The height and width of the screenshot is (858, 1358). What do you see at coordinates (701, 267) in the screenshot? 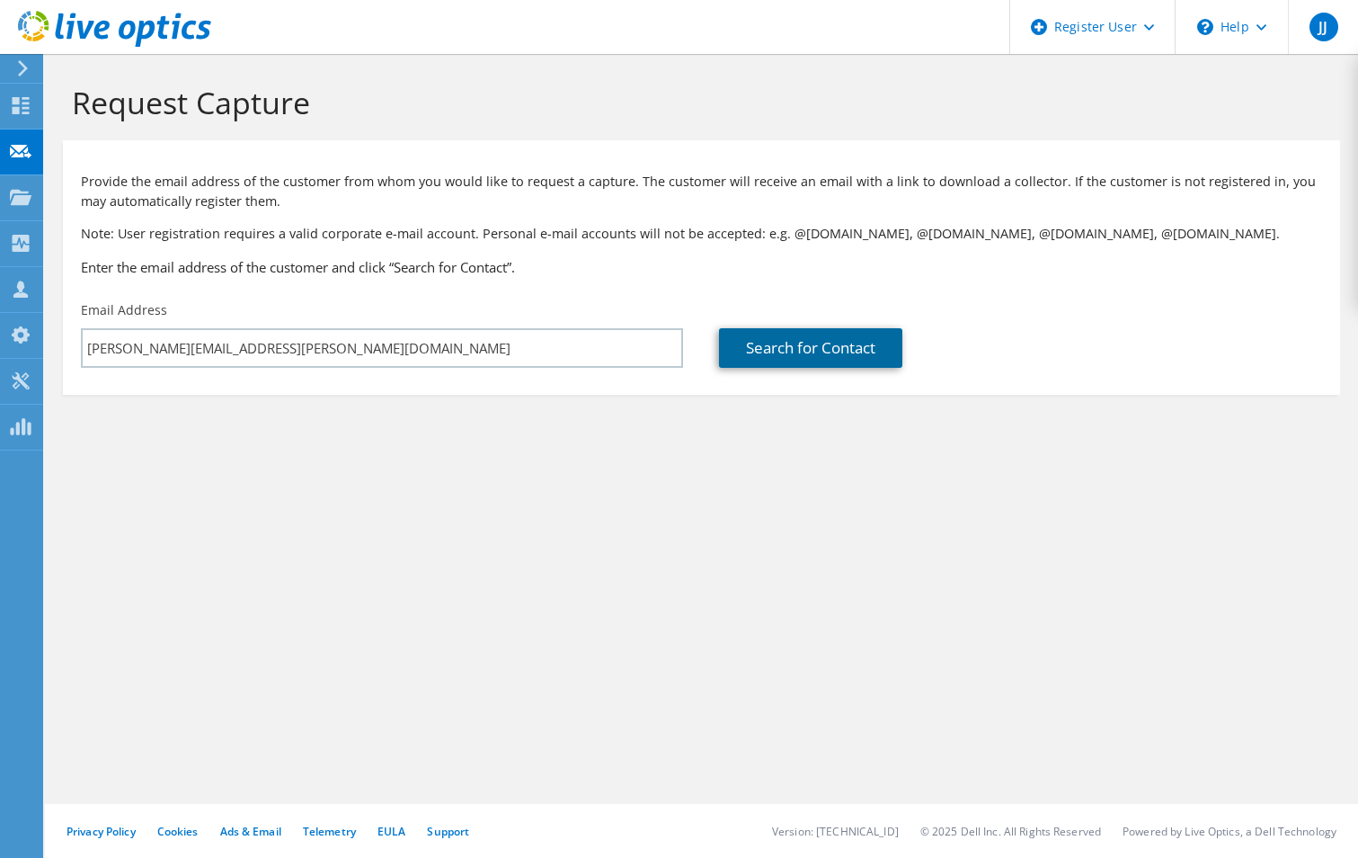
I see `h3: Enter the email address of the customer and click “Search for Contact”.` at bounding box center [701, 267].